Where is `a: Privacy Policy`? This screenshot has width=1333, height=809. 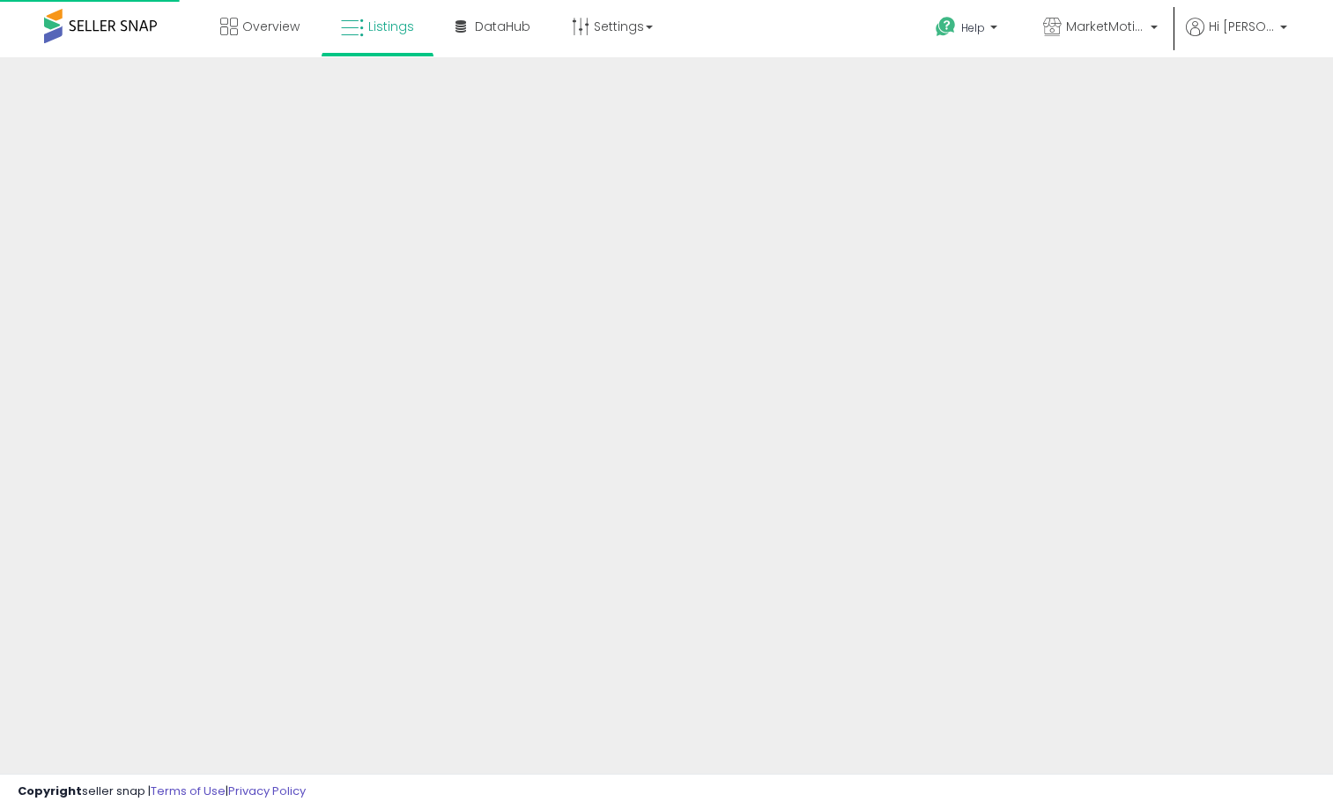 a: Privacy Policy is located at coordinates (267, 790).